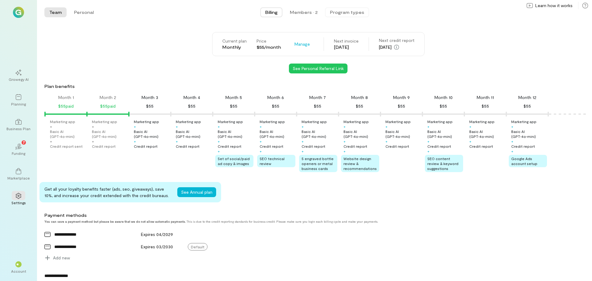 This screenshot has width=592, height=281. What do you see at coordinates (108, 97) in the screenshot?
I see `div: Month 2` at bounding box center [108, 97].